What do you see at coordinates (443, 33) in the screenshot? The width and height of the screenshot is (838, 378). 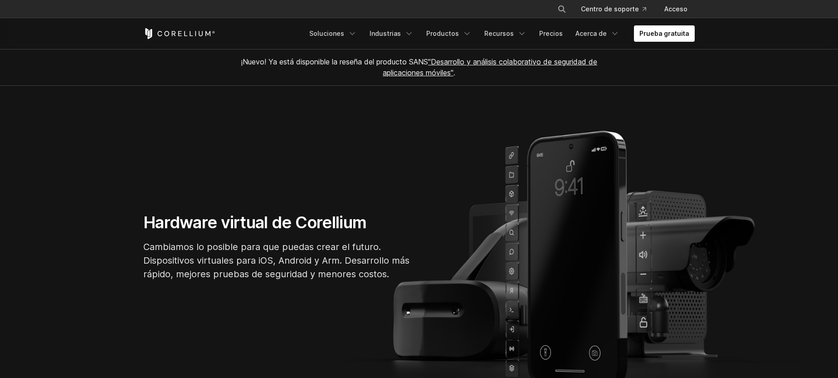 I see `font: Productos` at bounding box center [443, 33].